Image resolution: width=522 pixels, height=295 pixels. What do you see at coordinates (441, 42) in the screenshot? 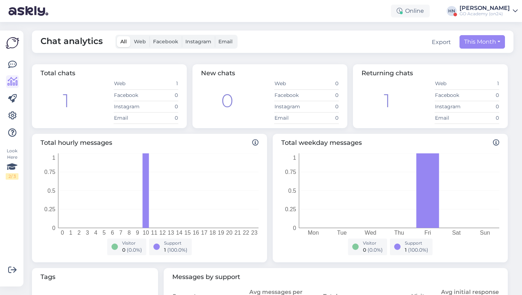
I see `div: Export` at bounding box center [441, 42].